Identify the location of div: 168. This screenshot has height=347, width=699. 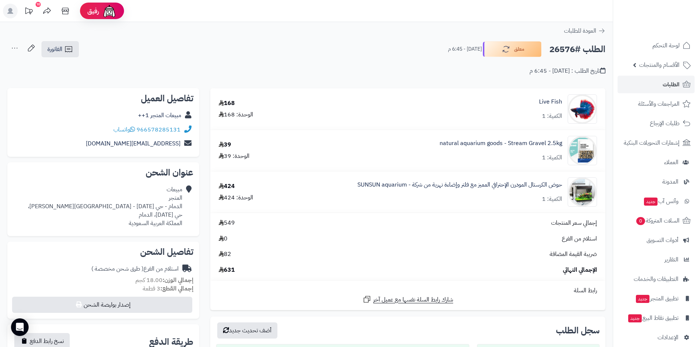
(227, 103).